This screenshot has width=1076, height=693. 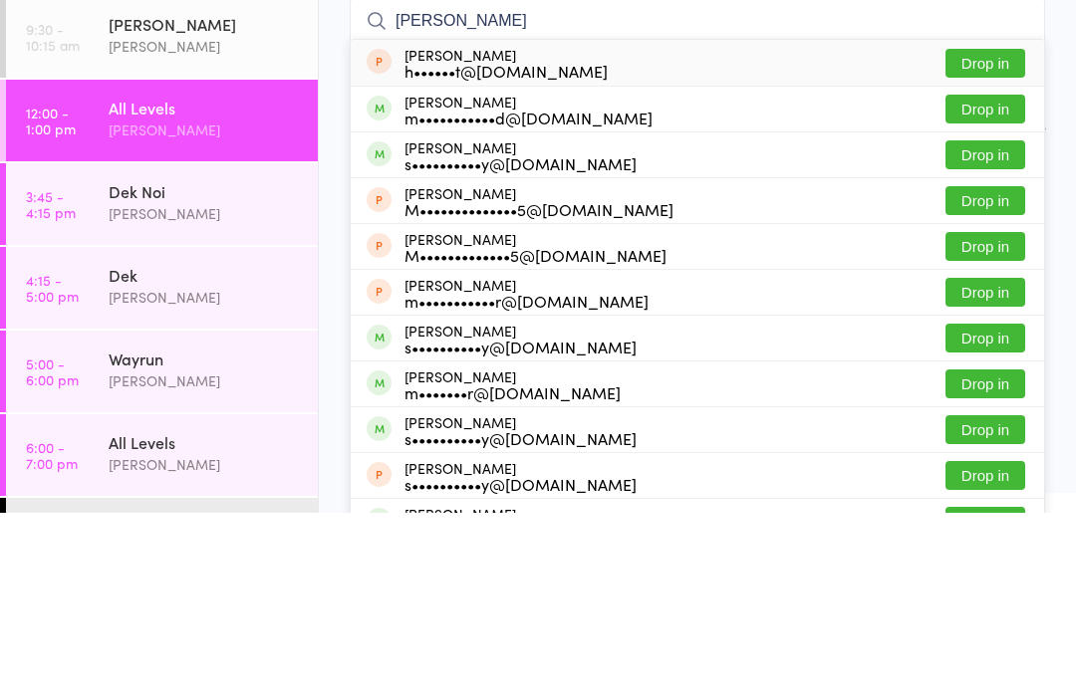 I want to click on div: Dek, so click(x=204, y=455).